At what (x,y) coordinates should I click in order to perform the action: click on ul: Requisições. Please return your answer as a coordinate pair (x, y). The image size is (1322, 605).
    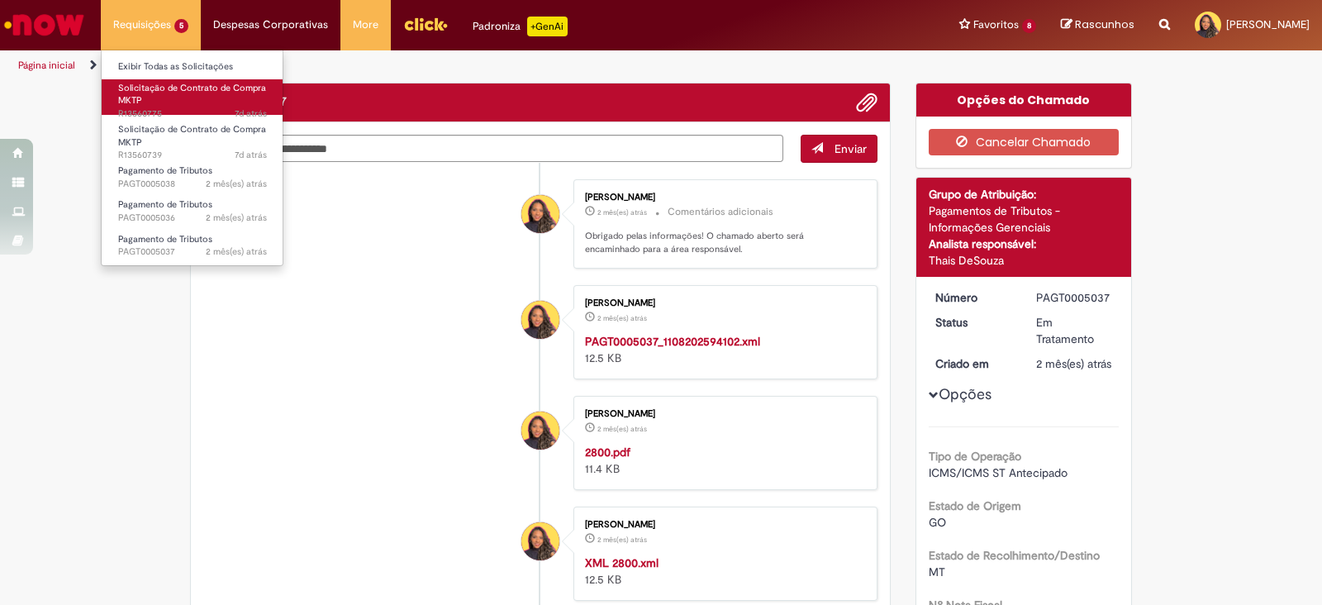
    Looking at the image, I should click on (192, 158).